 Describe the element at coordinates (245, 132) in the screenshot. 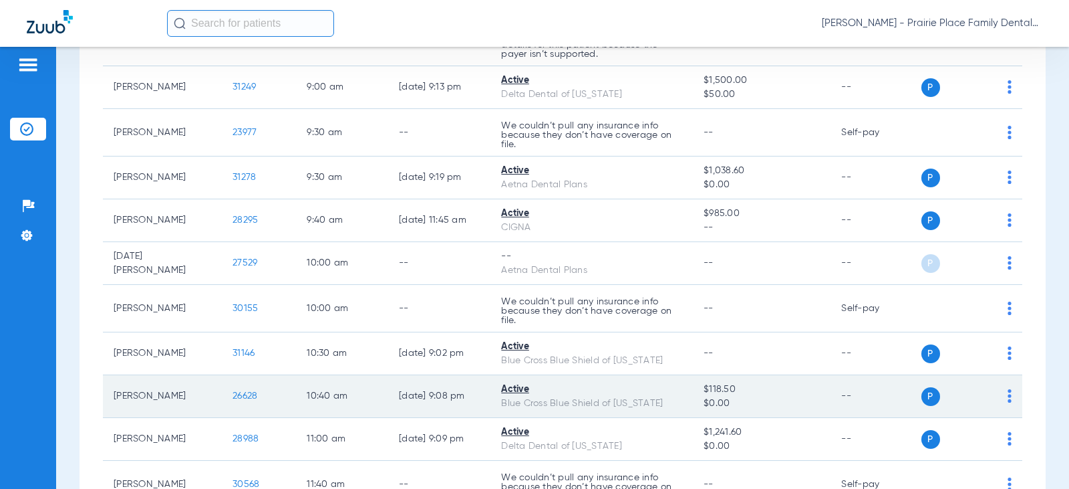

I see `span: 23977` at that location.